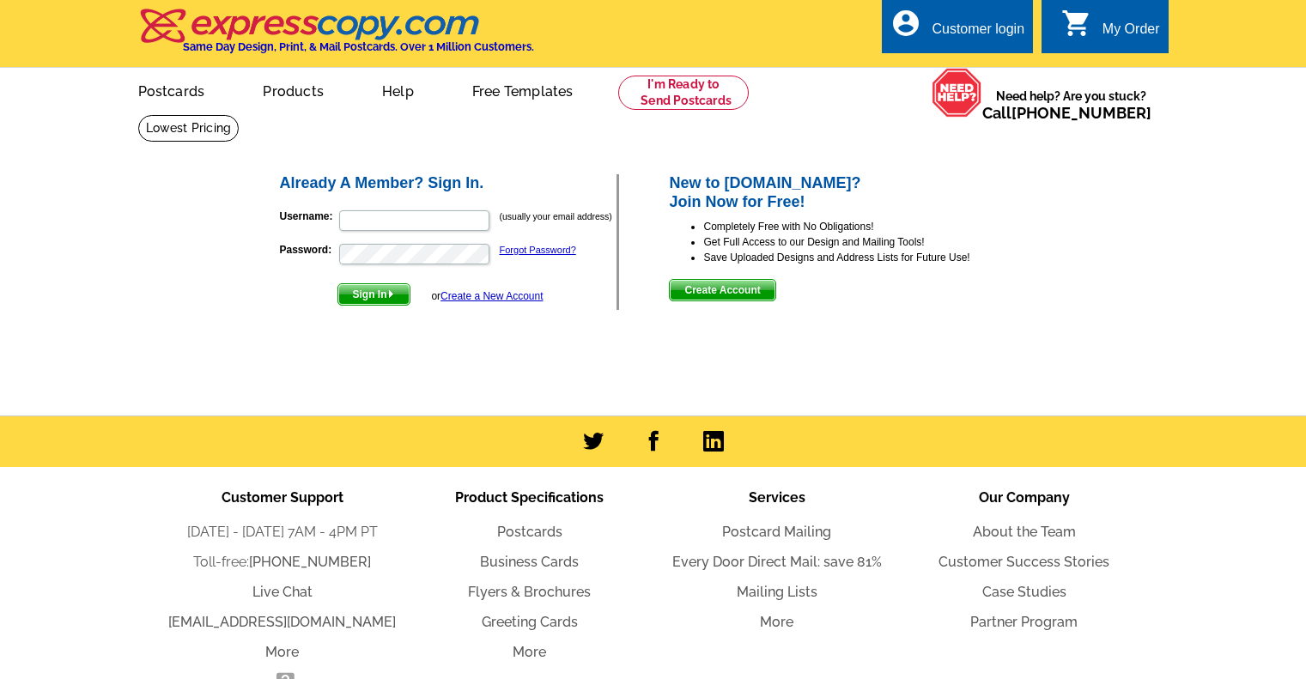 Image resolution: width=1306 pixels, height=679 pixels. I want to click on a: Customer Success Stories, so click(1024, 562).